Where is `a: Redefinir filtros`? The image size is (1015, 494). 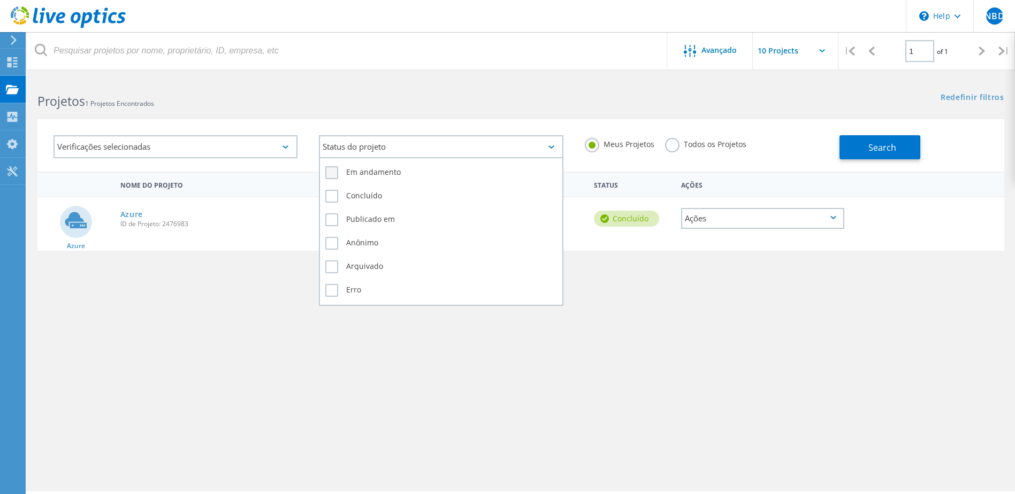
a: Redefinir filtros is located at coordinates (972, 98).